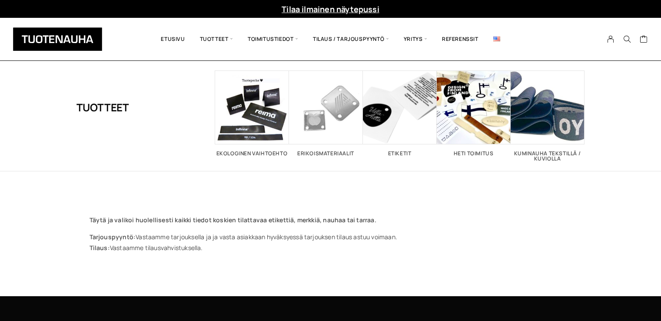  I want to click on span: Tuotteet, so click(217, 39).